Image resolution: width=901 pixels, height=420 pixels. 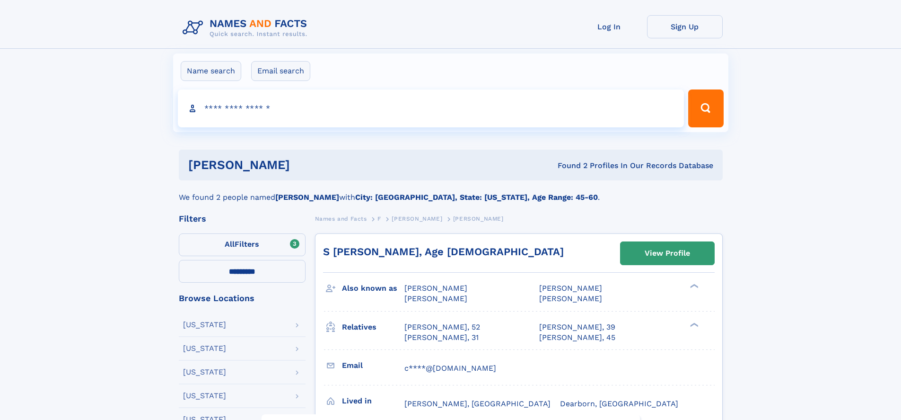 What do you see at coordinates (373, 288) in the screenshot?
I see `h3: Also known as` at bounding box center [373, 288].